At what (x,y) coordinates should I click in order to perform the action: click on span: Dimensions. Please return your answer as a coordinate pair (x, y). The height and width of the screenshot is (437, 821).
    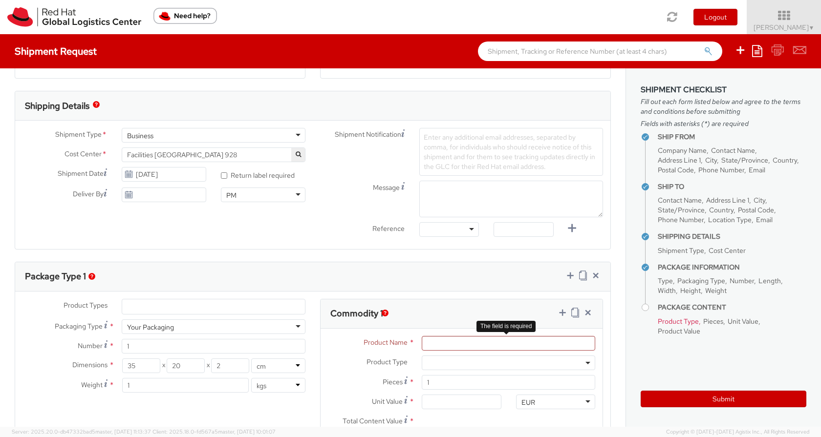
    Looking at the image, I should click on (90, 365).